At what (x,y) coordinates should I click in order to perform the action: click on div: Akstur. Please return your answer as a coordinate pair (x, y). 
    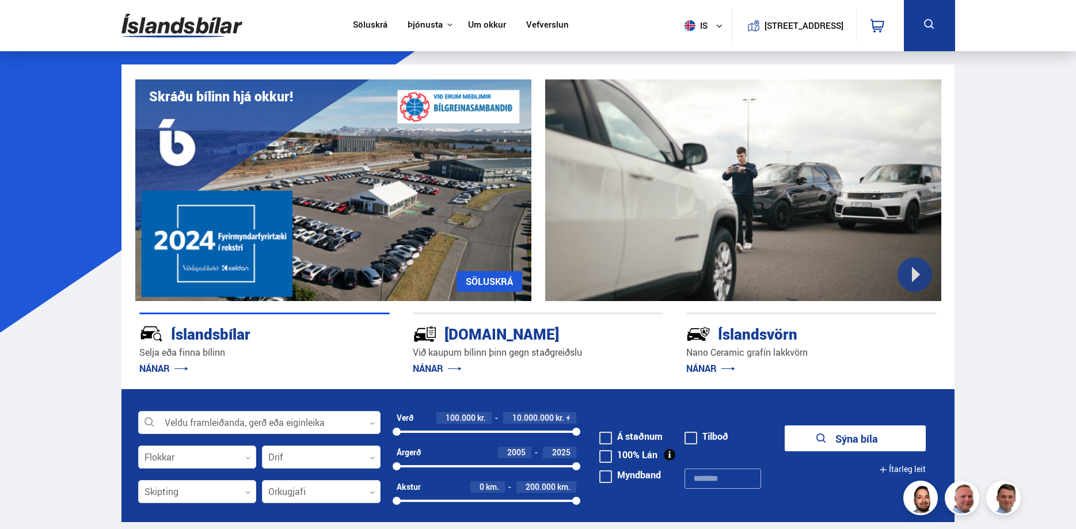
    Looking at the image, I should click on (409, 487).